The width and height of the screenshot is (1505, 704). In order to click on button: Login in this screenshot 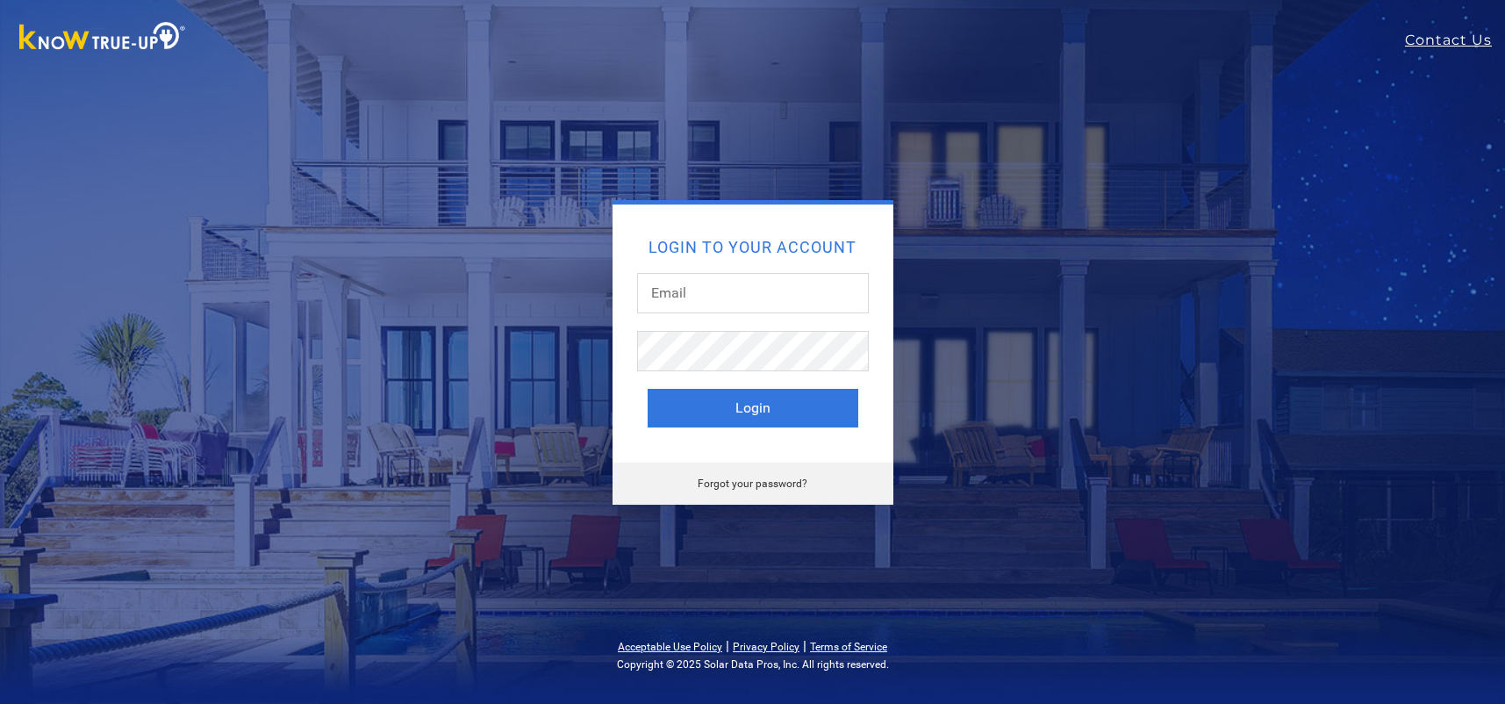, I will do `click(753, 408)`.